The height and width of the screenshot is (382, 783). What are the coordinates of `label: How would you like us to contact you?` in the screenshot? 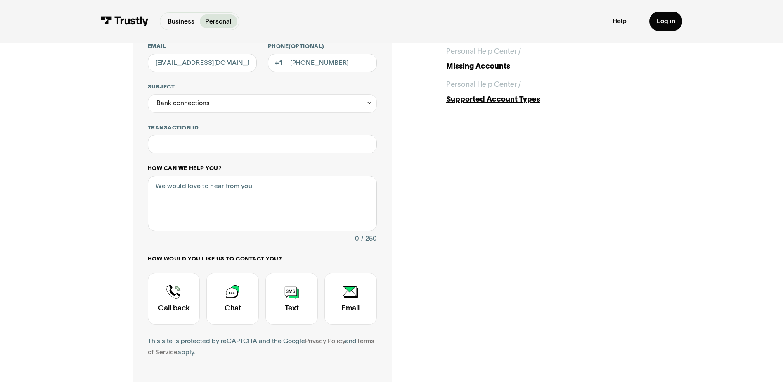 It's located at (262, 259).